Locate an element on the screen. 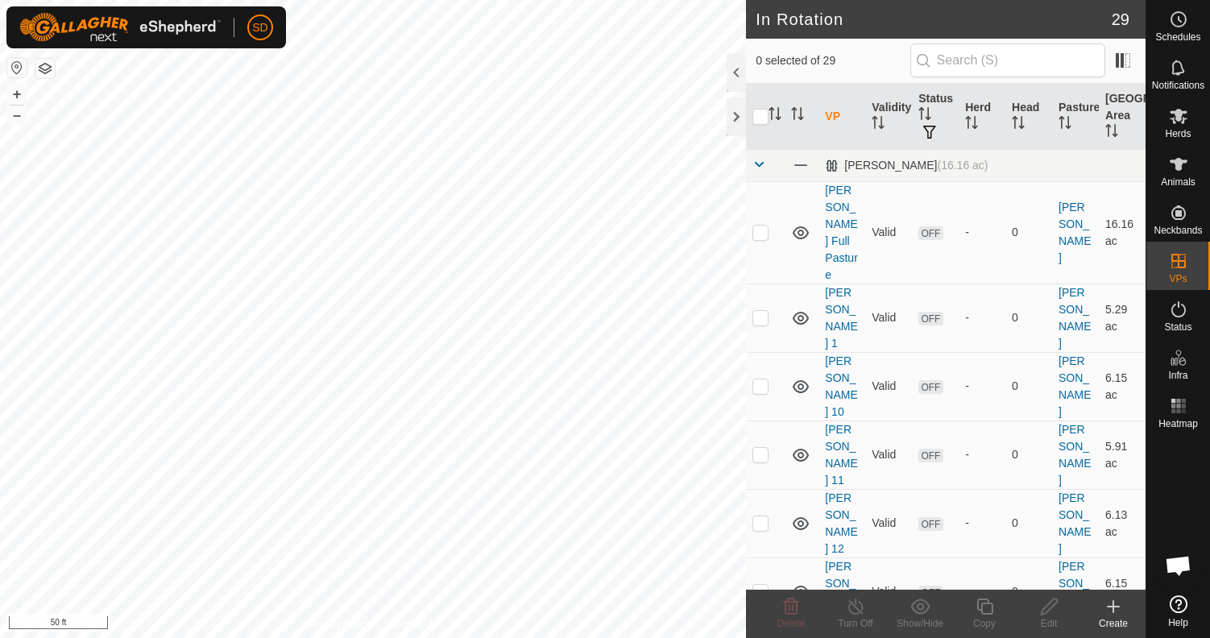  span: (16.16 ac) is located at coordinates (962, 165).